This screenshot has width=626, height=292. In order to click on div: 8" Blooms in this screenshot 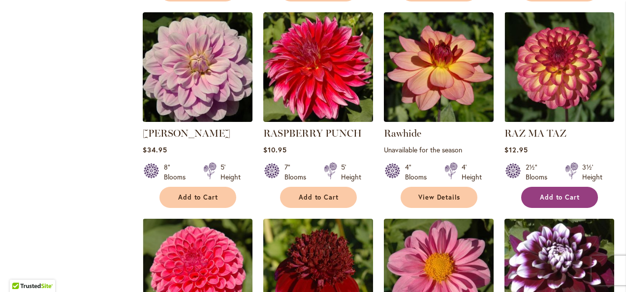, I will do `click(178, 172)`.